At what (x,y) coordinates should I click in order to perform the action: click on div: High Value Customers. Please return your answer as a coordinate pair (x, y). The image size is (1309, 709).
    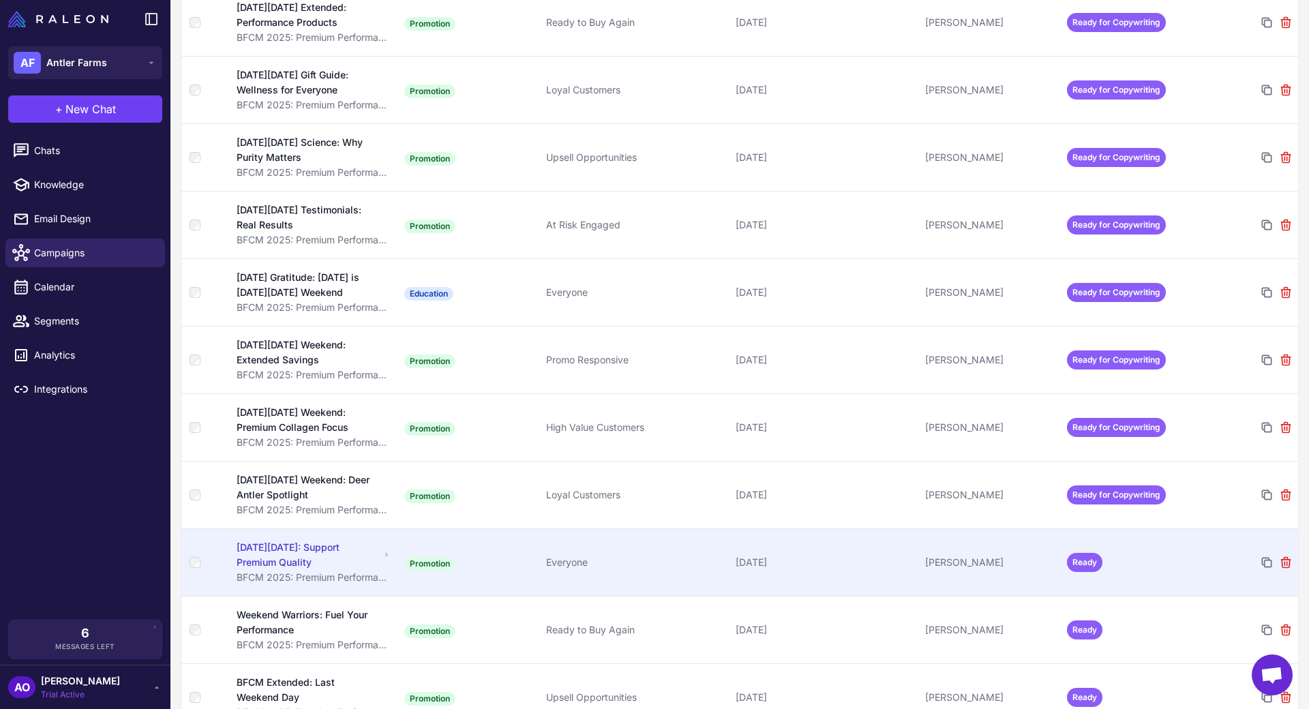
    Looking at the image, I should click on (635, 428).